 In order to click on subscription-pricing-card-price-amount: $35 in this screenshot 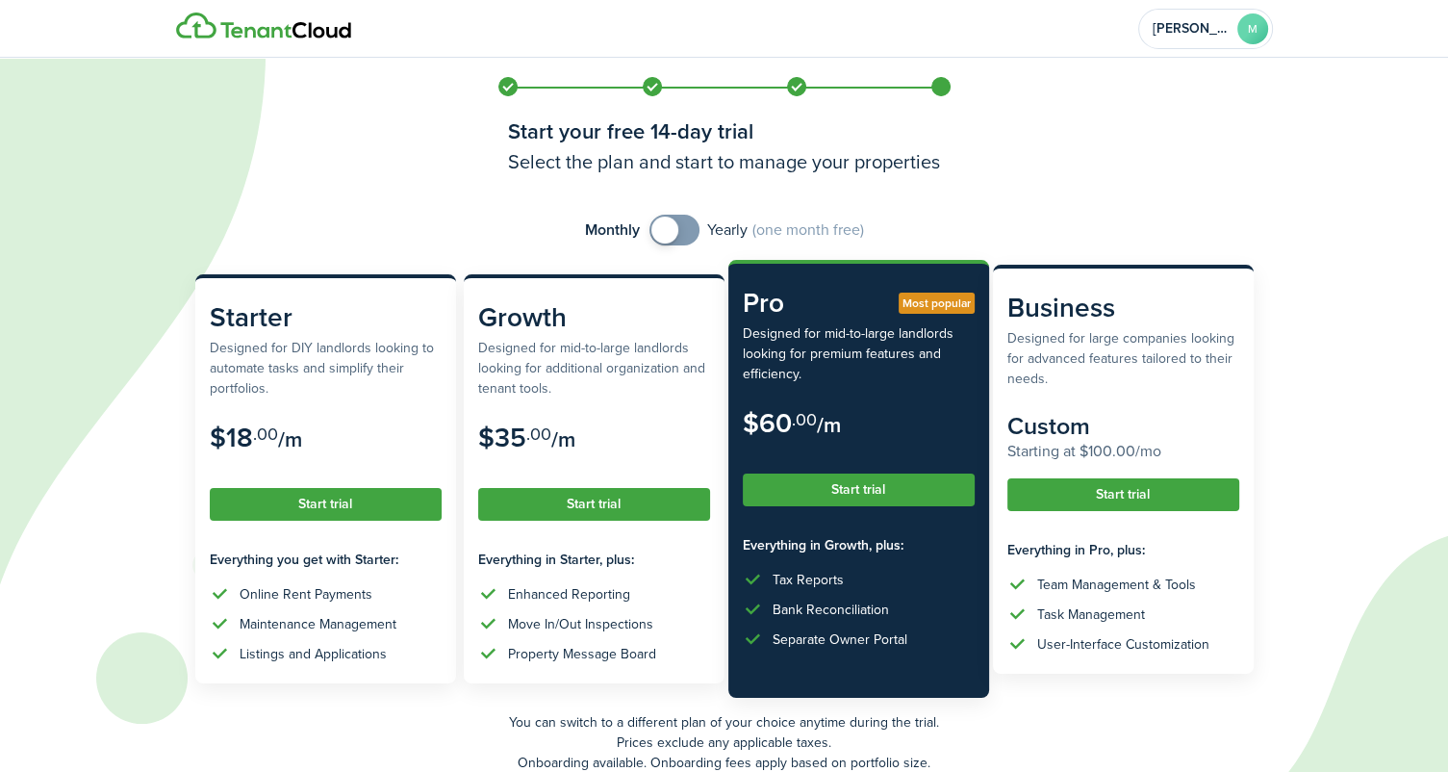, I will do `click(502, 437)`.